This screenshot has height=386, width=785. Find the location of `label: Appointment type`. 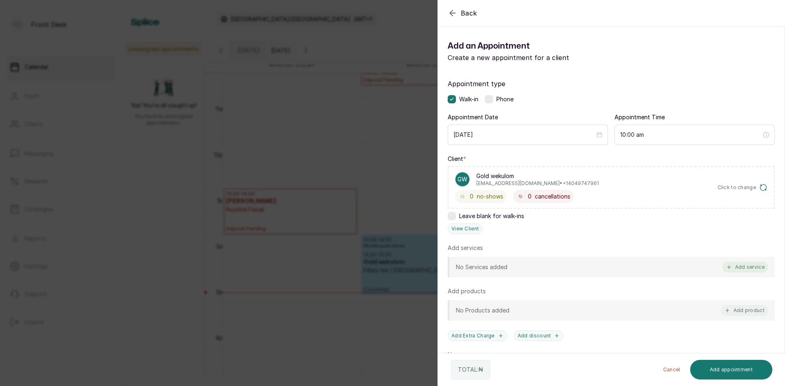

label: Appointment type is located at coordinates (611, 84).